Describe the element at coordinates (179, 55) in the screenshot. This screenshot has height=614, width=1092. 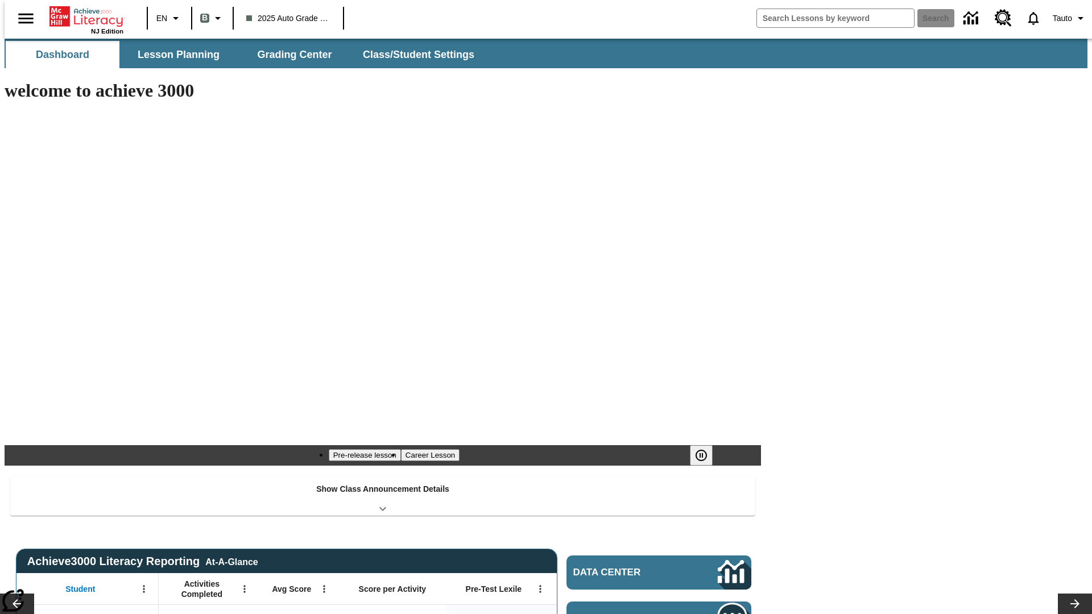
I see `button: Lesson Planning` at that location.